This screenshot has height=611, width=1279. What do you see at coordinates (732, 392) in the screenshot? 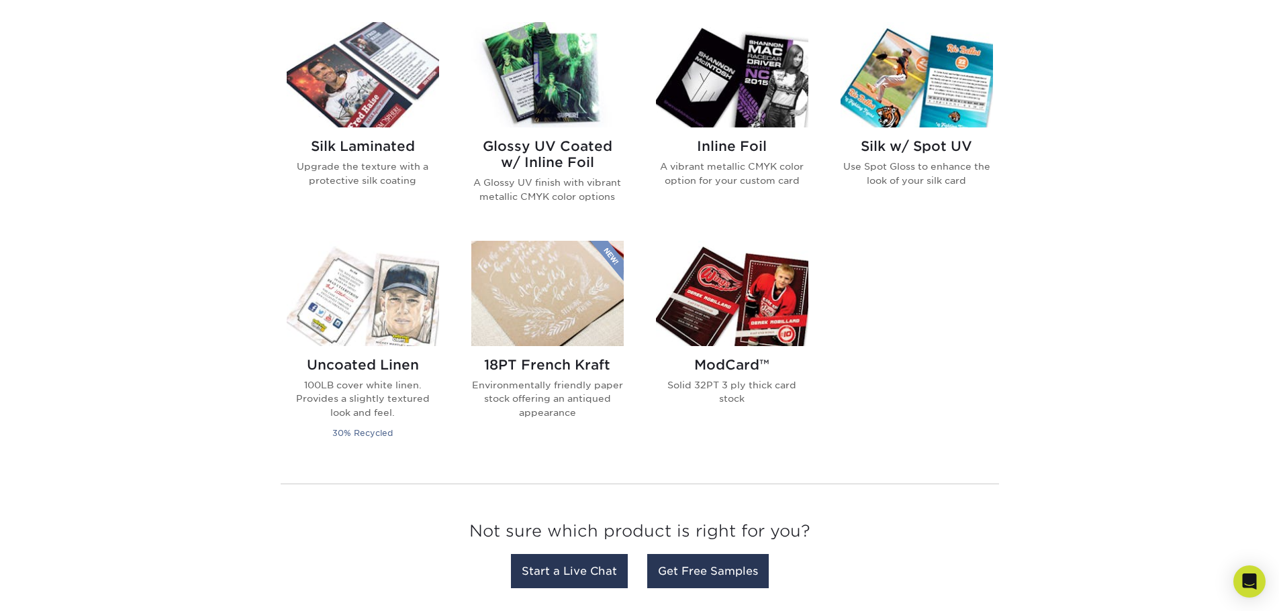
I see `p: Solid 32PT 3 ply thick card stock` at bounding box center [732, 392].